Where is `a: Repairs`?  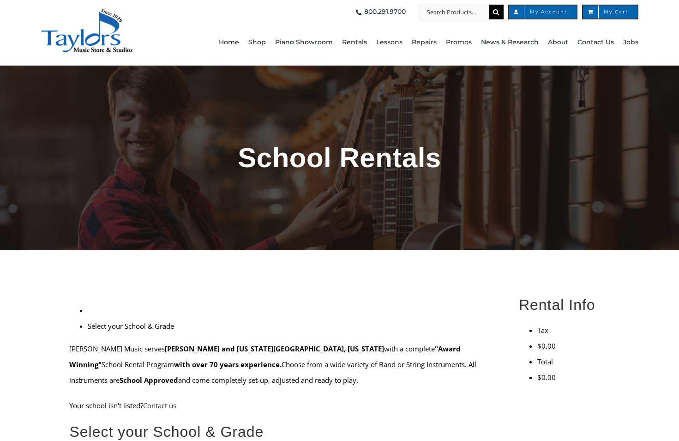 a: Repairs is located at coordinates (424, 42).